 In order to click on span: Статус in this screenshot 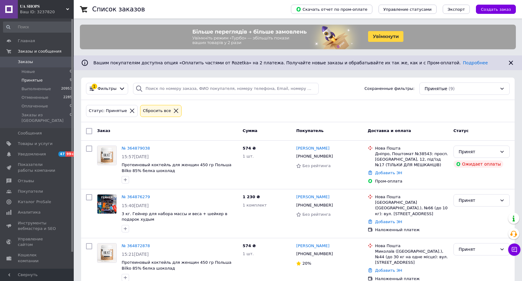, I will do `click(461, 130)`.